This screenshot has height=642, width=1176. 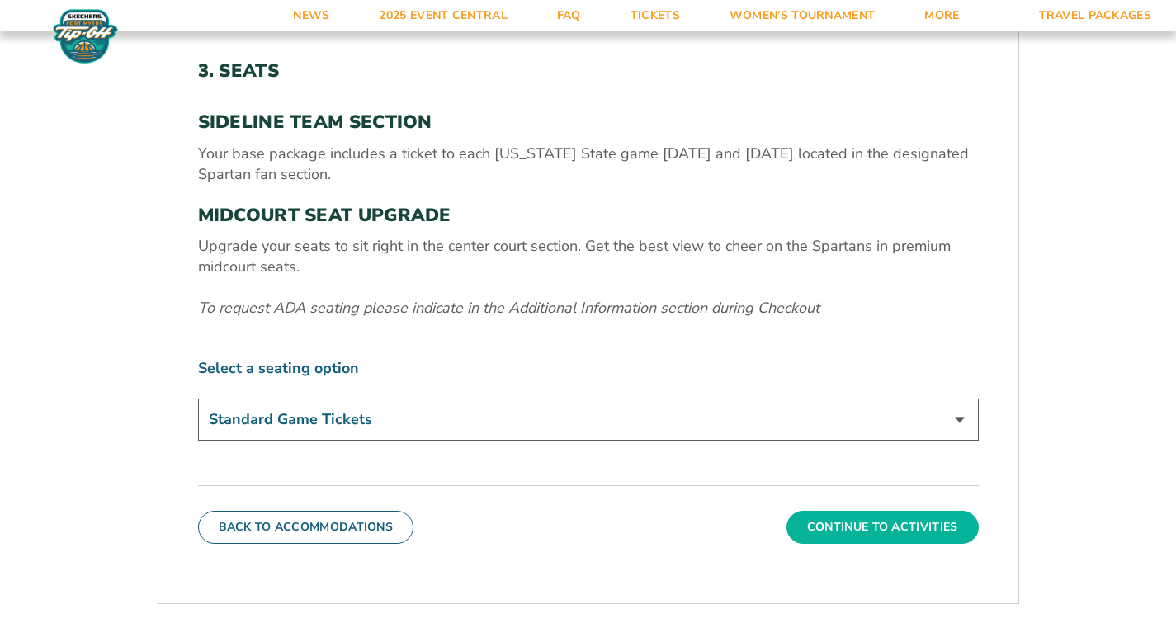 I want to click on button: Back To Accommodations, so click(x=306, y=527).